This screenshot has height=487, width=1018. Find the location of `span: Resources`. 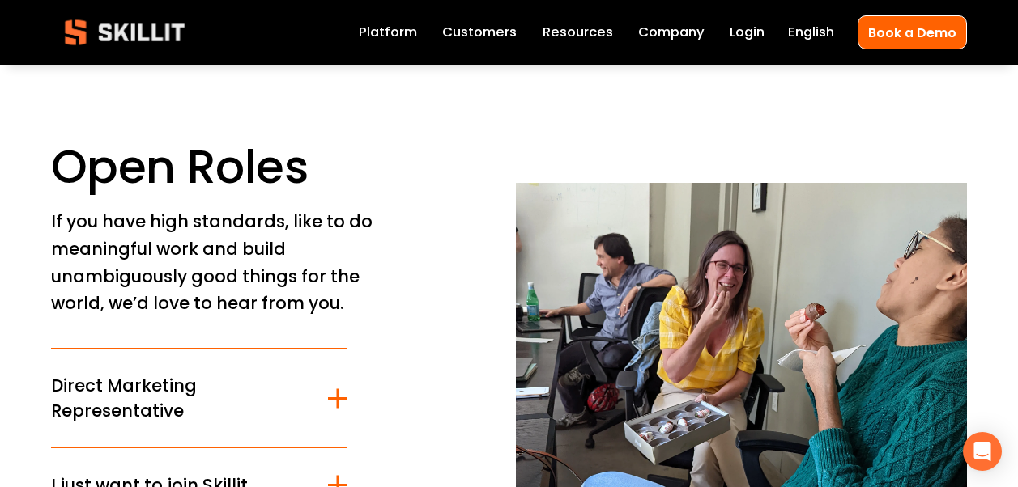

span: Resources is located at coordinates (577, 32).